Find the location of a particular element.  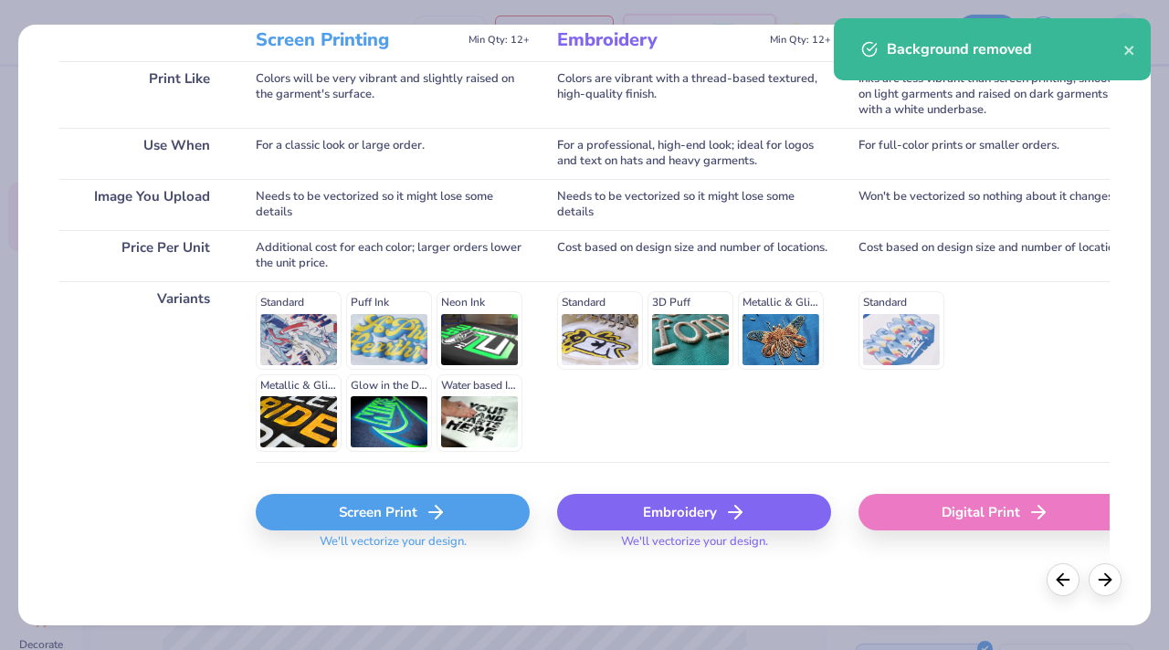

div: Additional cost for each color; larger orders lower the unit price. is located at coordinates (393, 256).